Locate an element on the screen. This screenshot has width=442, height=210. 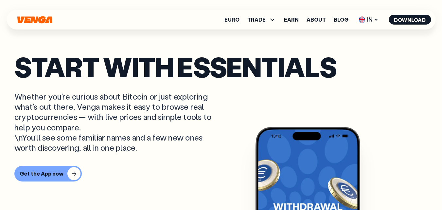
font: IN is located at coordinates (369, 19).